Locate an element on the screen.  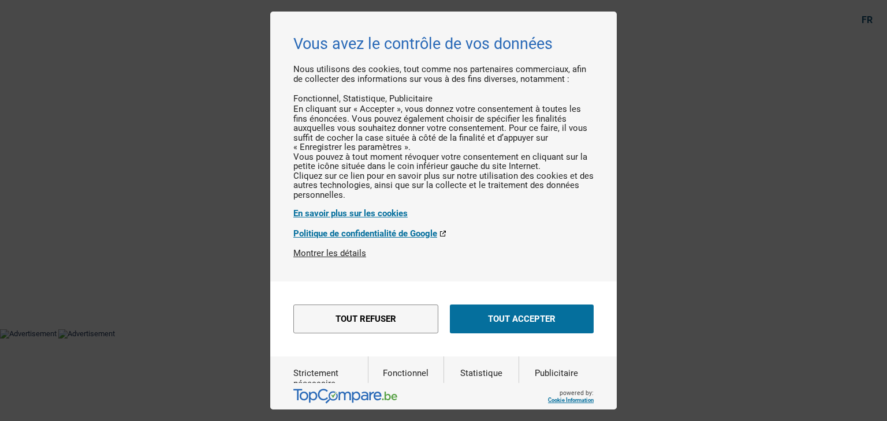
div: Nous utilisons des cookies, tout comme nos partenaires commerciaux, afin de collecter des informa... is located at coordinates (443, 156).